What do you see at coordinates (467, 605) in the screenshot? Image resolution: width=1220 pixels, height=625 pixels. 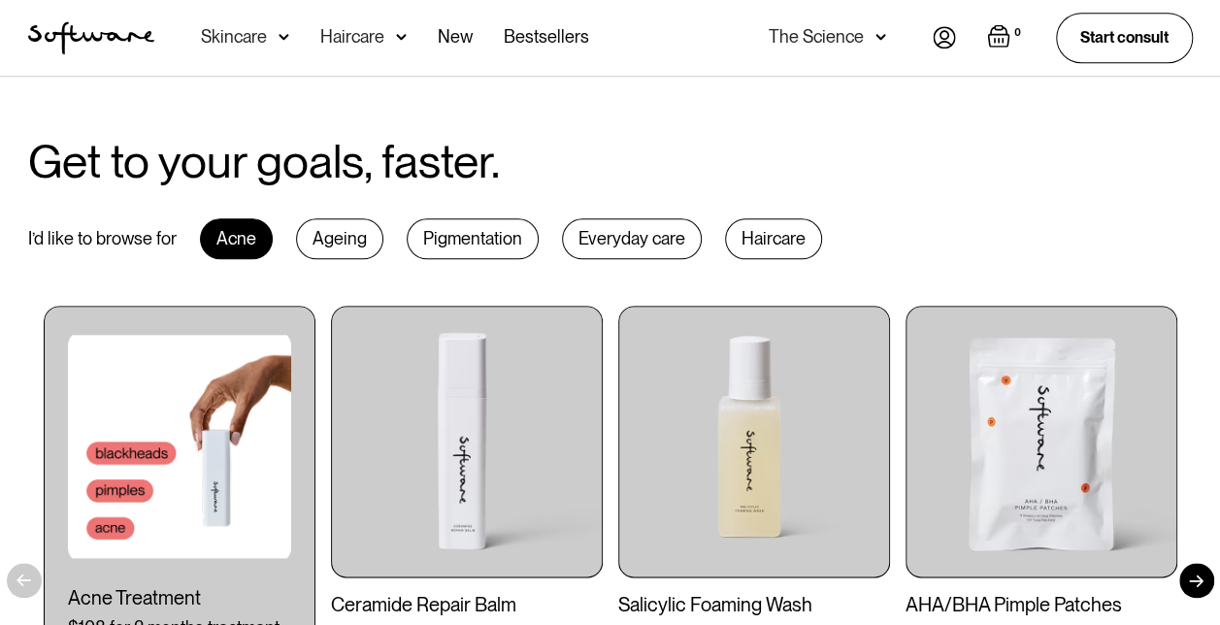 I see `div: Ceramide Repair Balm` at bounding box center [467, 605].